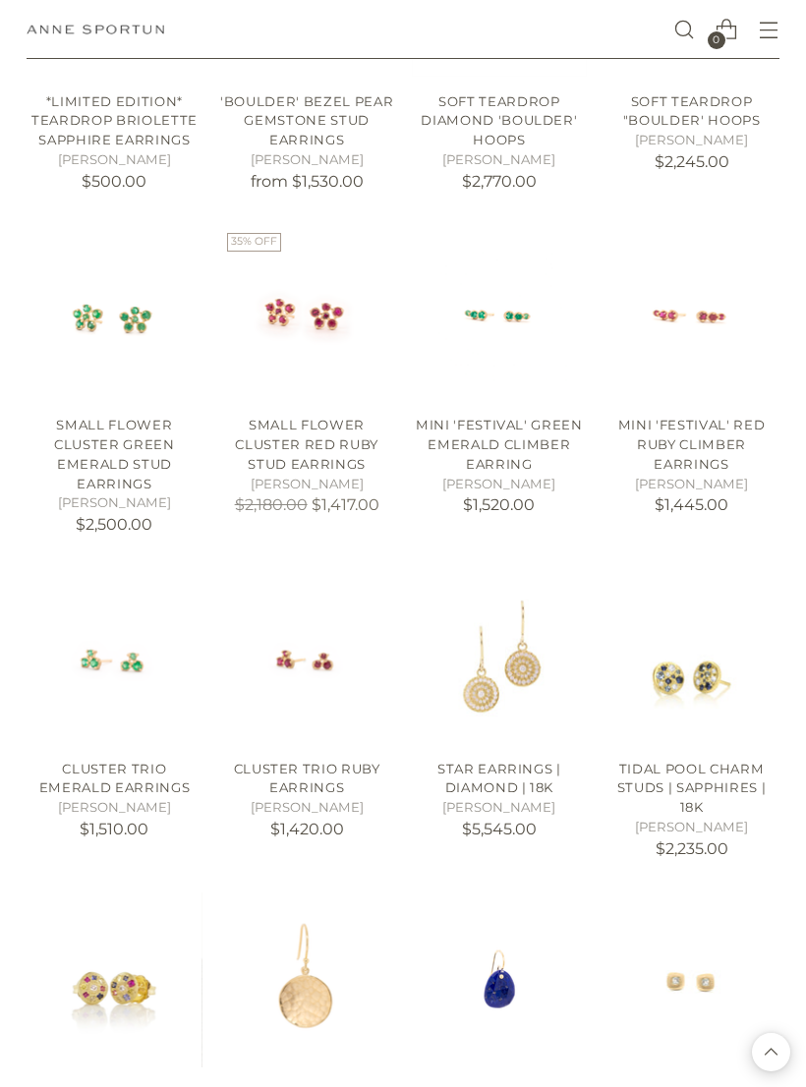 This screenshot has height=1087, width=806. Describe the element at coordinates (691, 504) in the screenshot. I see `span: $1,445.00` at that location.